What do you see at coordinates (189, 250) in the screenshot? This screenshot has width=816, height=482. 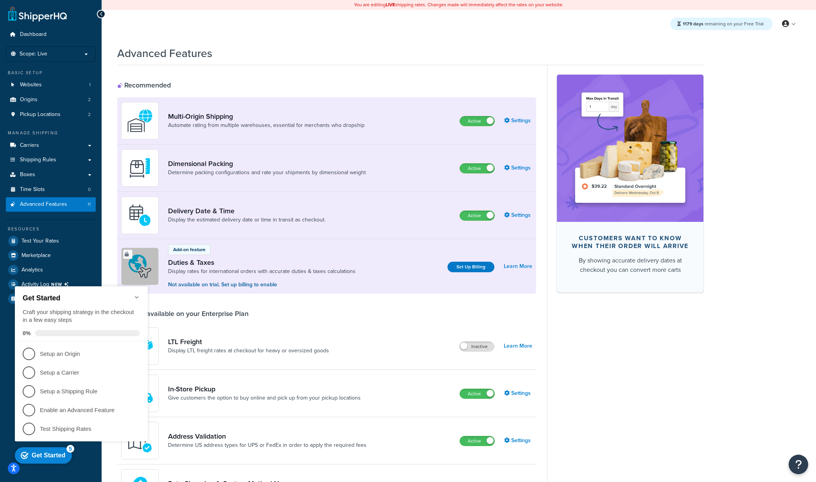 I see `p: Add-on feature` at bounding box center [189, 250].